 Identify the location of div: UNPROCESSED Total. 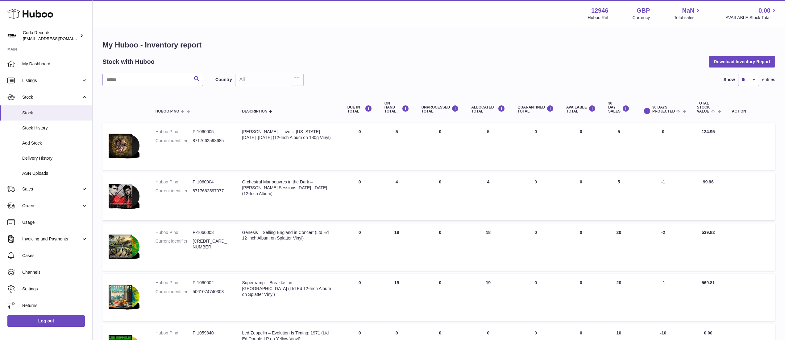
(440, 109).